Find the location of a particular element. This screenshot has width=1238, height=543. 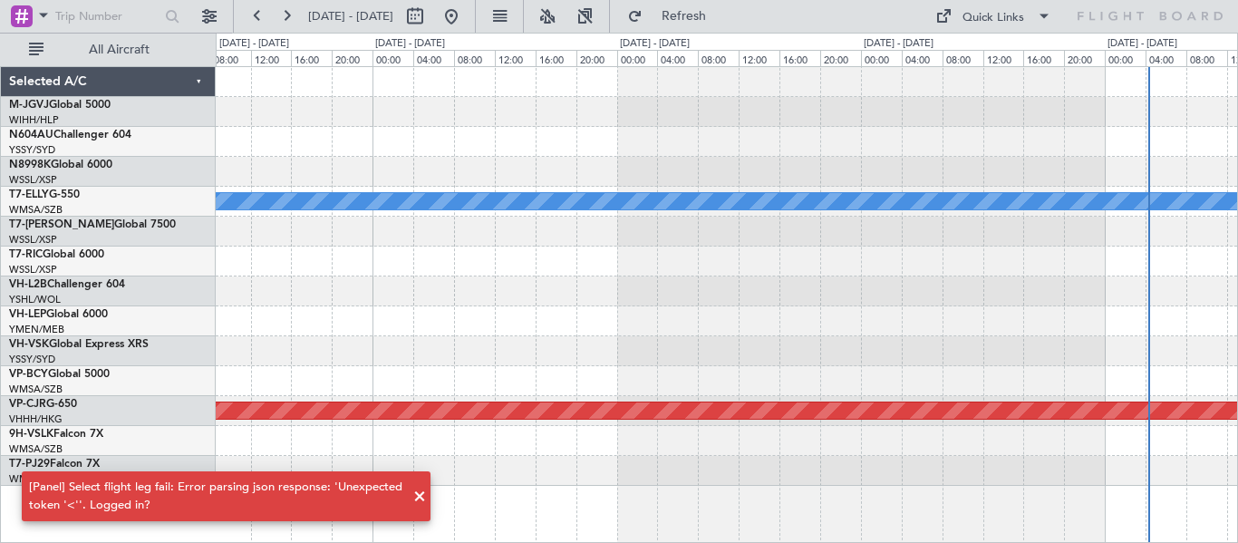

span: Refresh is located at coordinates (684, 16).